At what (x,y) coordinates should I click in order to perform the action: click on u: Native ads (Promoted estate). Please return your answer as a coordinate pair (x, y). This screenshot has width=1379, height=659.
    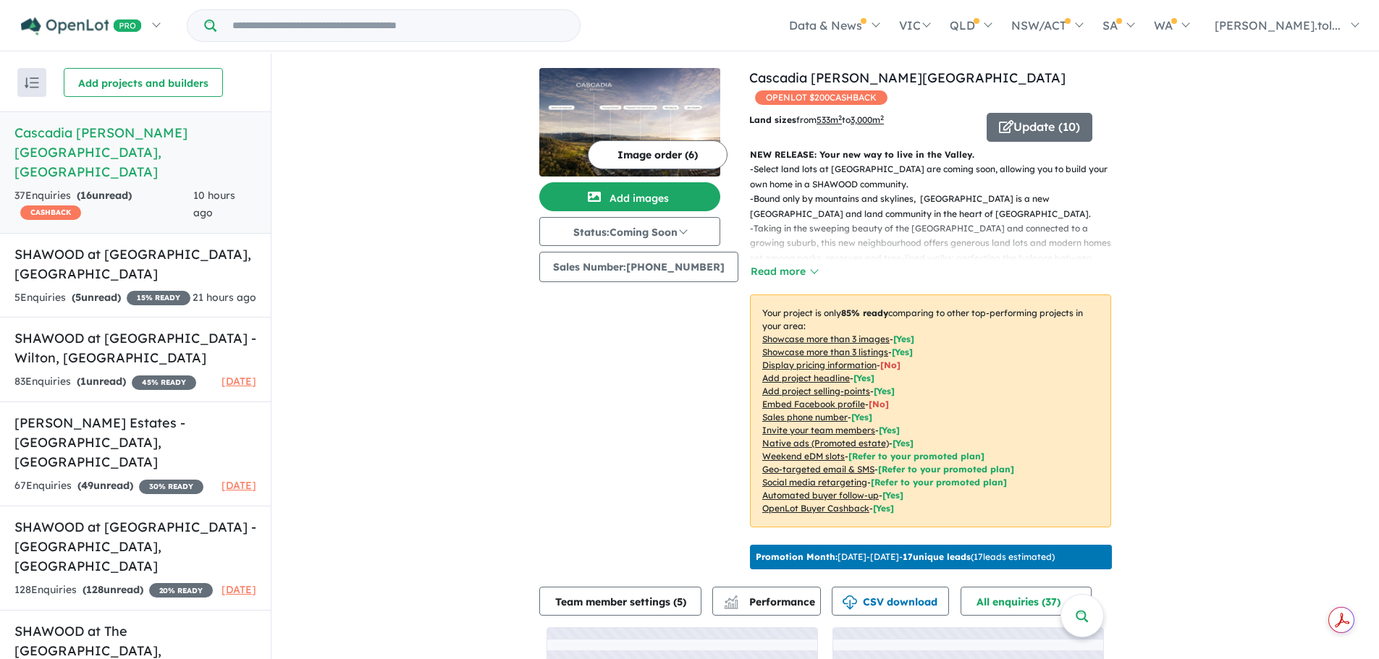
    Looking at the image, I should click on (825, 443).